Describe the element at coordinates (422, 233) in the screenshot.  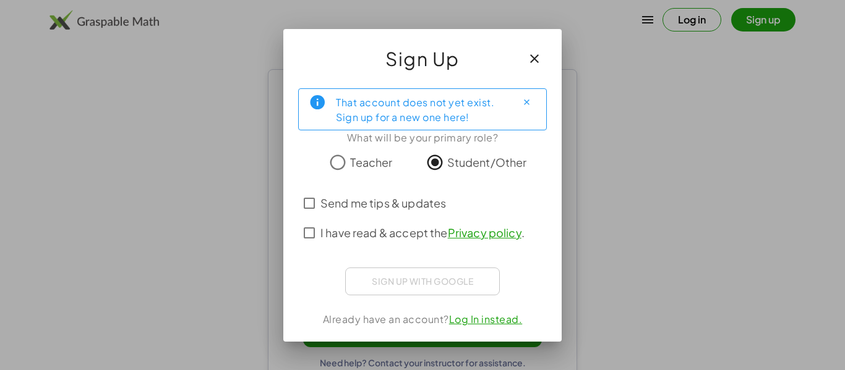
I see `span: I have read & accept the .` at that location.